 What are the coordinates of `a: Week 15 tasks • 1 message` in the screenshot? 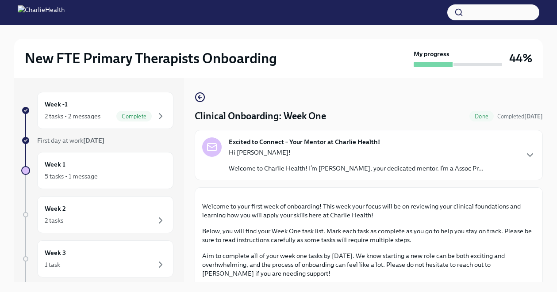 It's located at (97, 171).